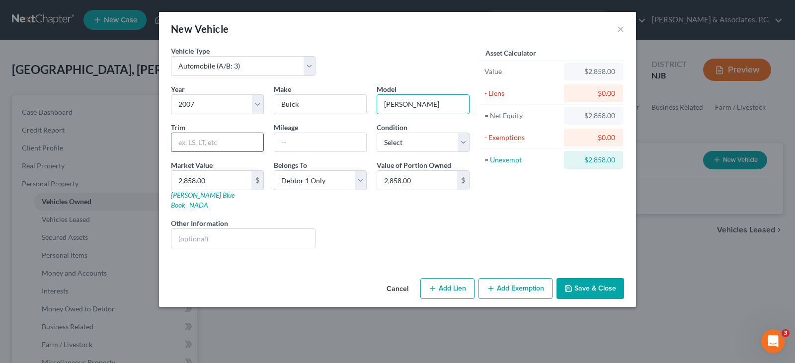  Describe the element at coordinates (192, 165) in the screenshot. I see `label: Market Value` at that location.